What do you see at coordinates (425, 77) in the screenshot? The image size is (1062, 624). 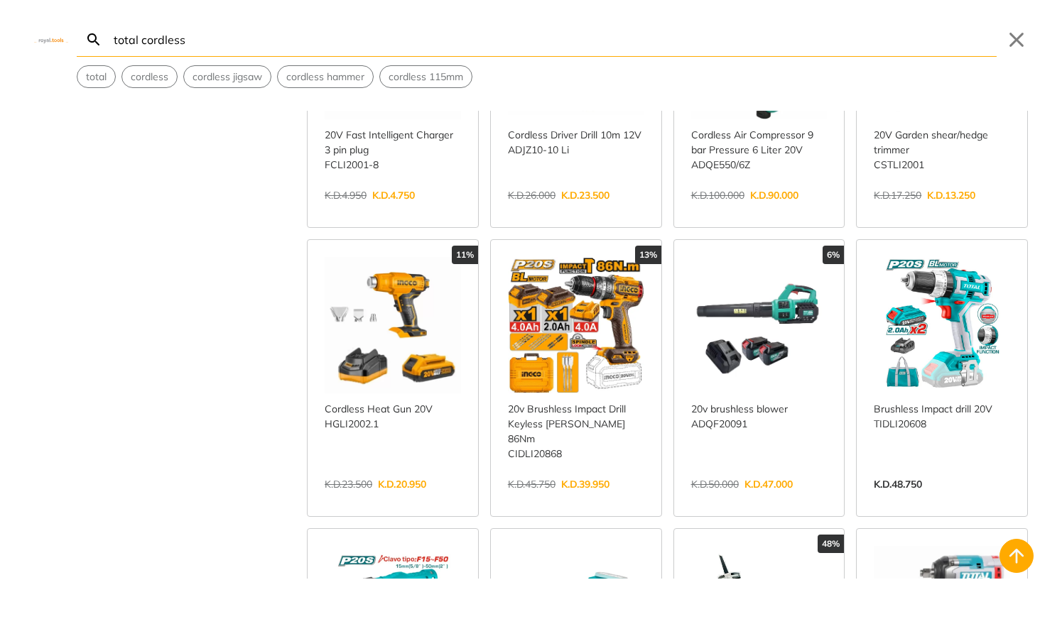 I see `span: cordless 115mm` at bounding box center [425, 77].